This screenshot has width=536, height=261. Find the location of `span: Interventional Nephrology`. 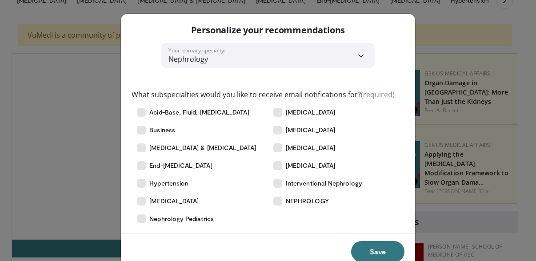

span: Interventional Nephrology is located at coordinates (324, 183).